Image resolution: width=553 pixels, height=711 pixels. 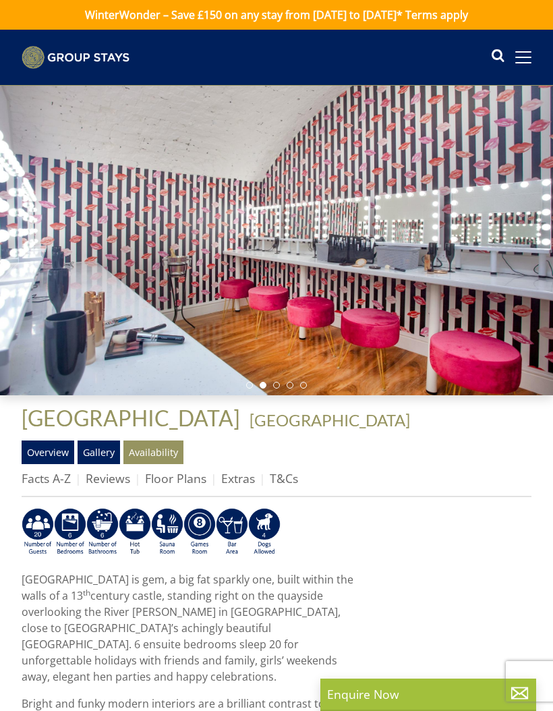 What do you see at coordinates (46, 478) in the screenshot?
I see `a: Facts A-Z` at bounding box center [46, 478].